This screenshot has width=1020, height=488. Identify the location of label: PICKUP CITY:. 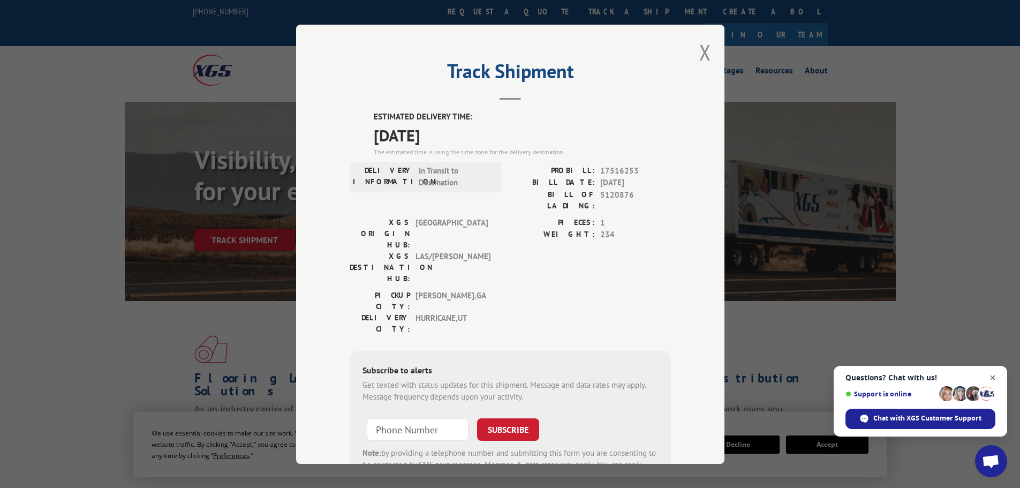
(380, 300).